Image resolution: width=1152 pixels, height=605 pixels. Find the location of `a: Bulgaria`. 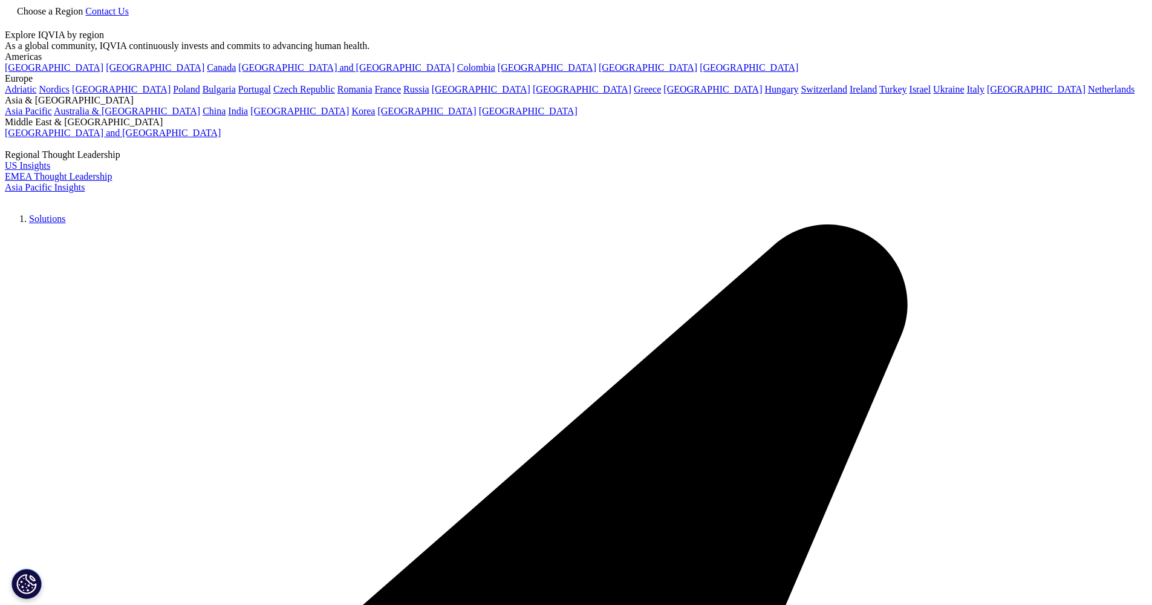

a: Bulgaria is located at coordinates (219, 89).